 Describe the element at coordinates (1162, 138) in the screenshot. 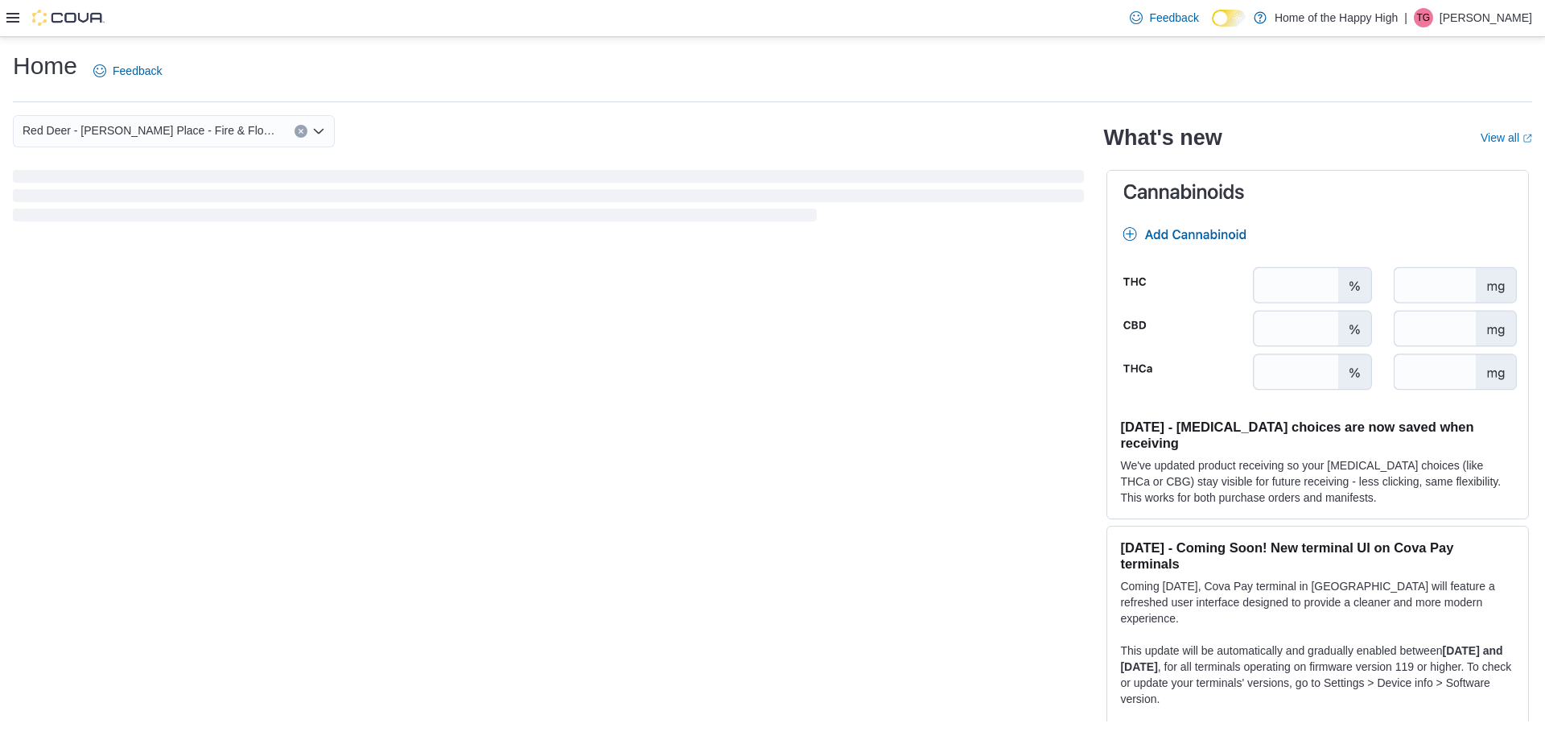

I see `h2: What's new` at that location.